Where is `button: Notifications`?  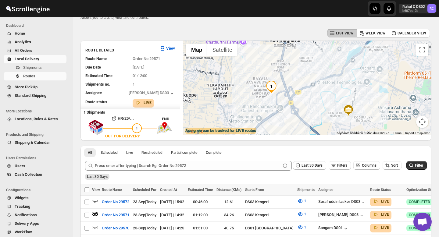 button: Notifications is located at coordinates (35, 215).